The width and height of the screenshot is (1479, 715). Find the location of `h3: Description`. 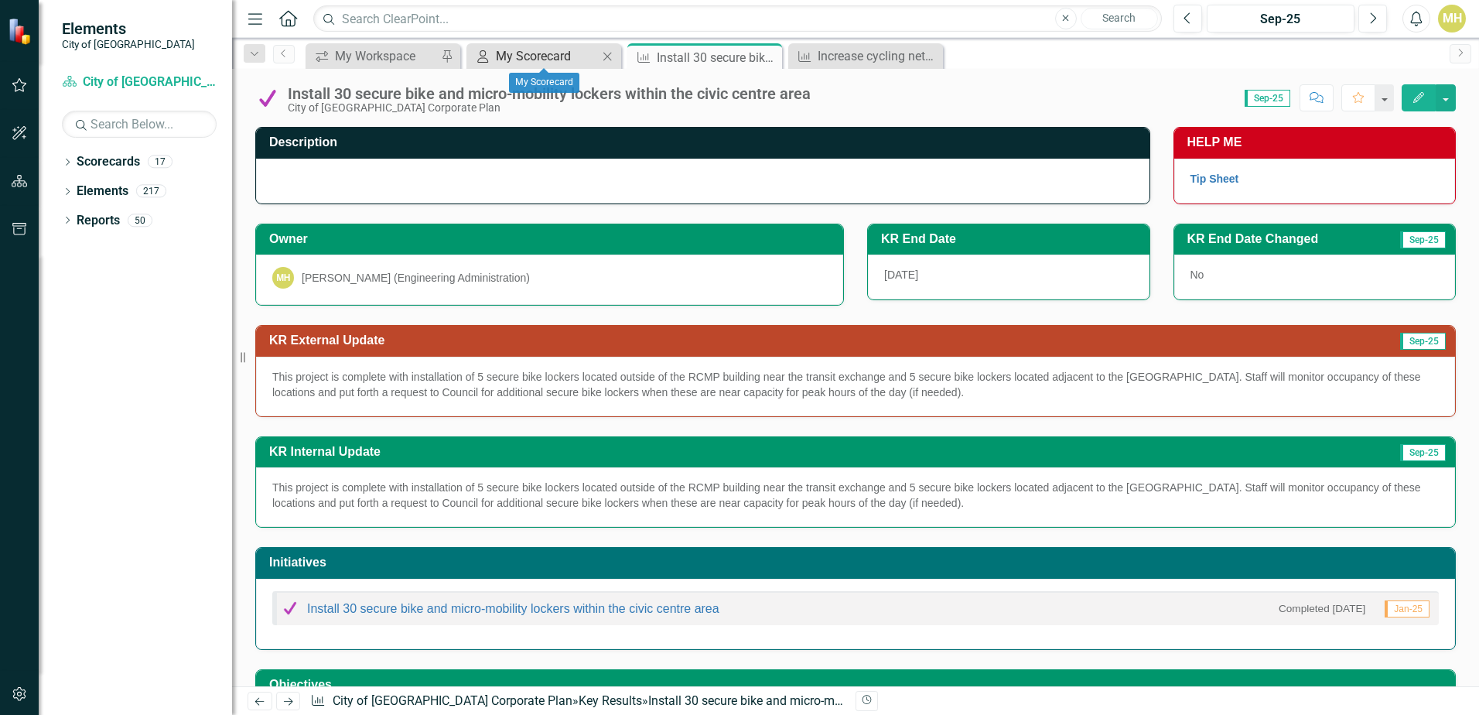

h3: Description is located at coordinates (705, 142).